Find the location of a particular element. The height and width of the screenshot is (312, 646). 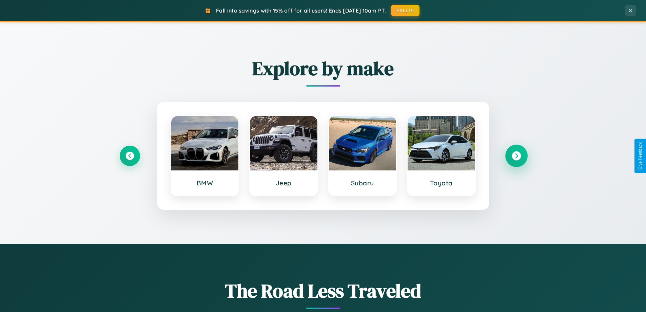

h3: Subaru is located at coordinates (363, 183).